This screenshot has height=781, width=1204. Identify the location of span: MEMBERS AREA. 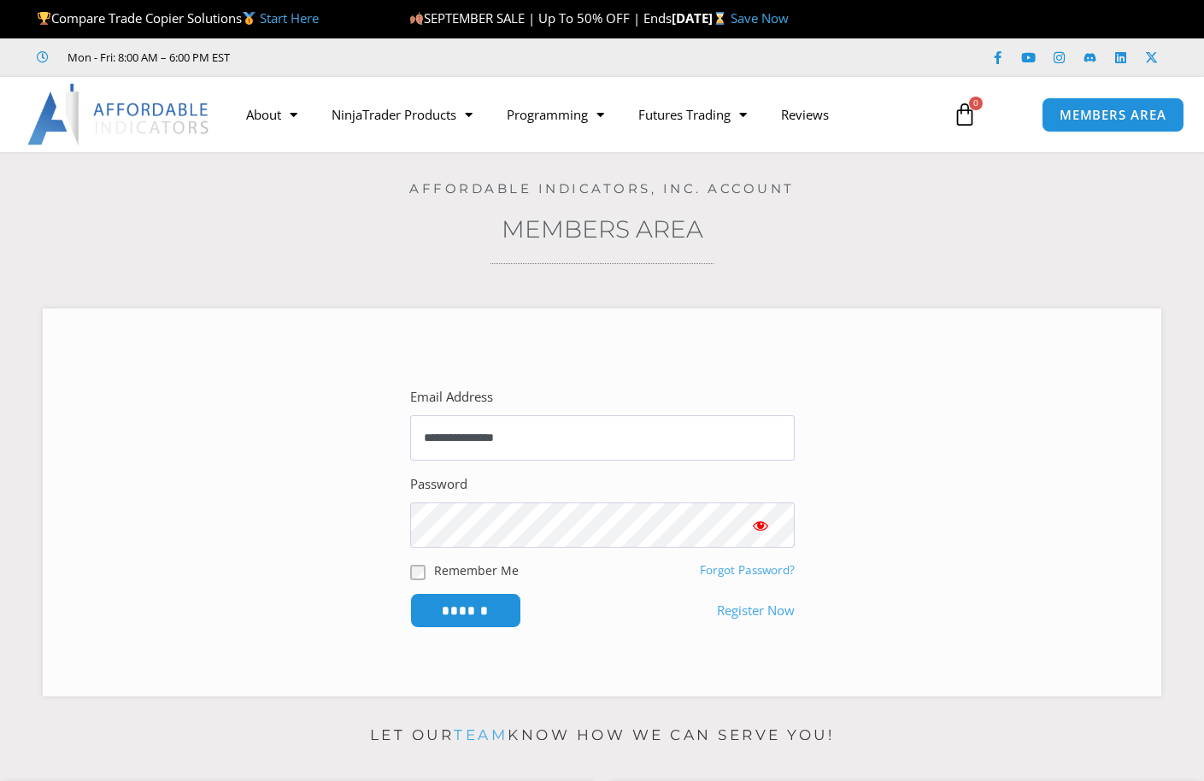
(1112, 114).